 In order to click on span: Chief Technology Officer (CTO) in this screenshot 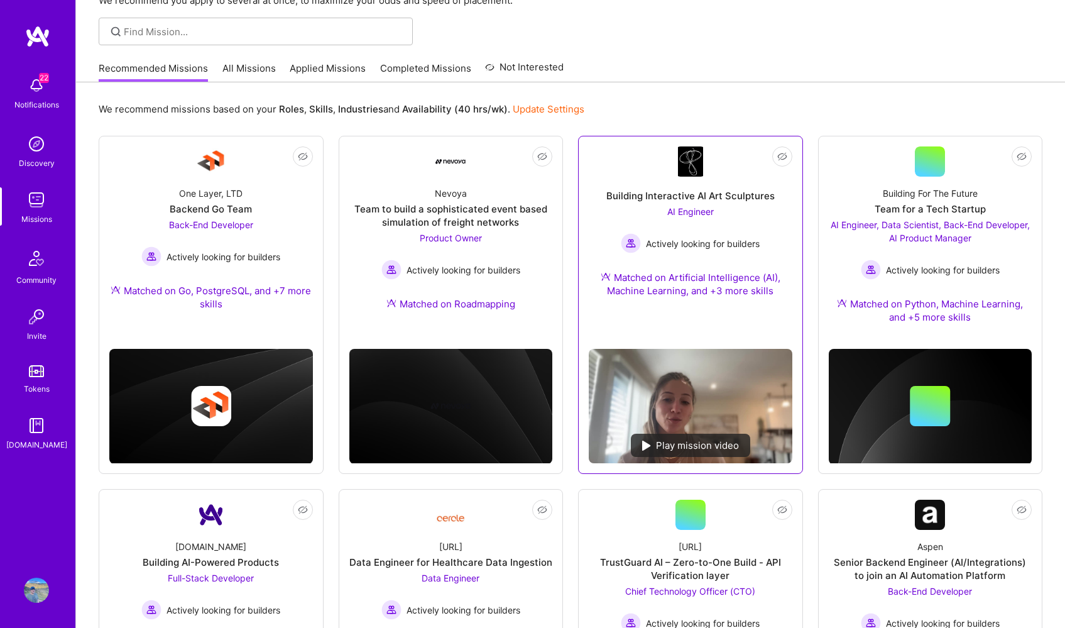, I will do `click(690, 591)`.